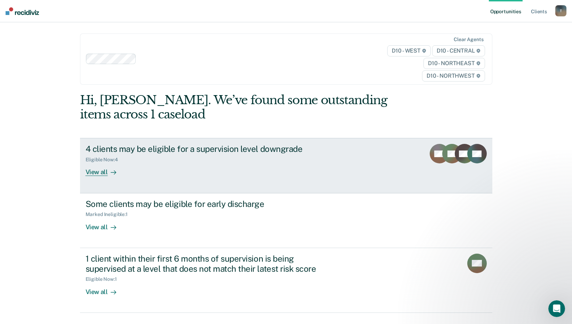 Image resolution: width=572 pixels, height=324 pixels. Describe the element at coordinates (458, 51) in the screenshot. I see `span: D10 - CENTRAL` at that location.